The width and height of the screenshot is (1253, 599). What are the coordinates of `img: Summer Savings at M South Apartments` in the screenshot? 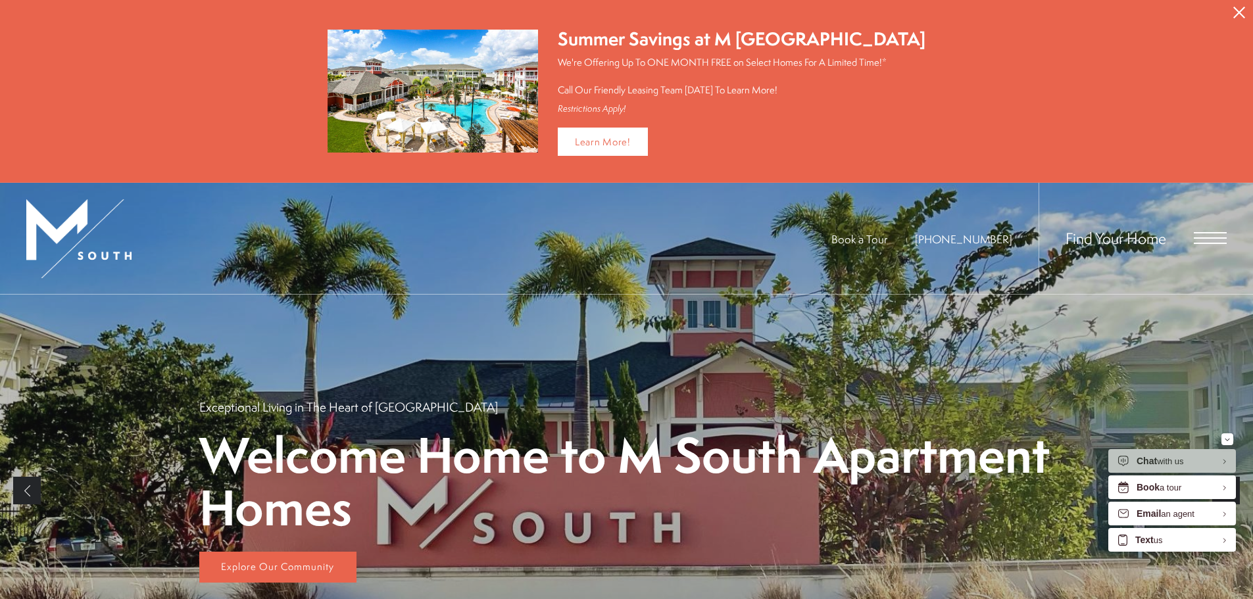 It's located at (433, 91).